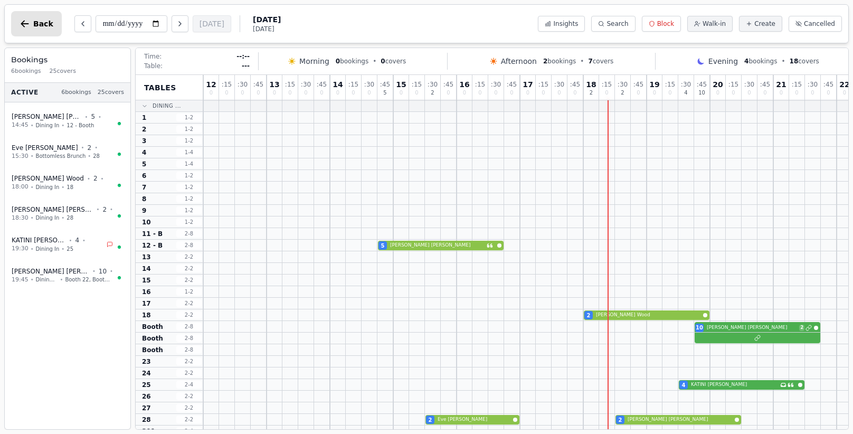 The image size is (853, 434). What do you see at coordinates (710, 24) in the screenshot?
I see `button: Walk-in` at bounding box center [710, 24].